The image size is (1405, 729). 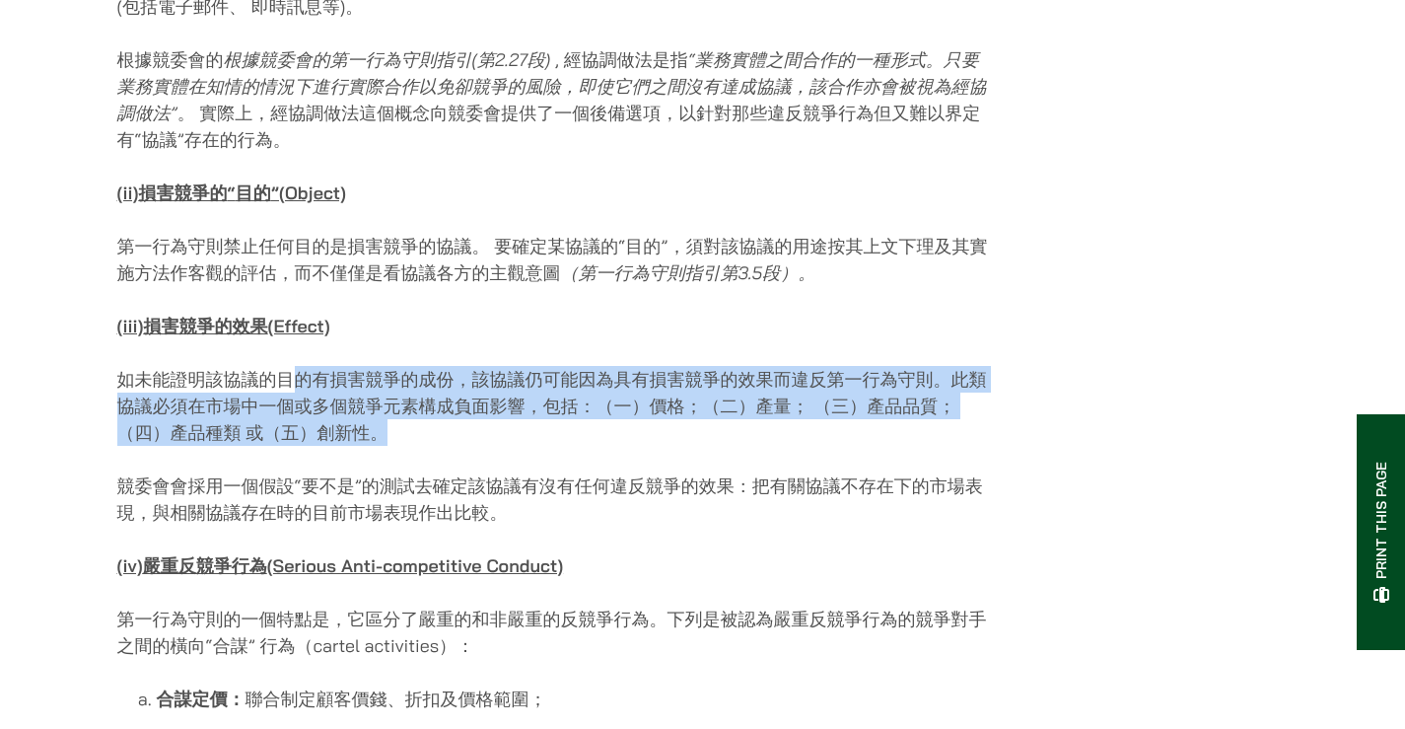 I want to click on em: 第, so click(x=486, y=59).